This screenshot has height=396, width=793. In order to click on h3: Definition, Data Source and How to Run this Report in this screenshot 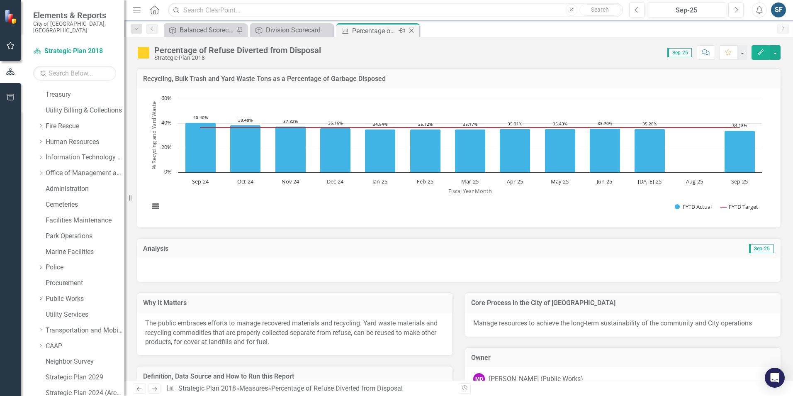, I will do `click(295, 376)`.